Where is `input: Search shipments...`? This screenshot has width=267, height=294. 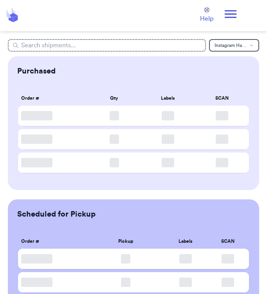
input: Search shipments... is located at coordinates (106, 45).